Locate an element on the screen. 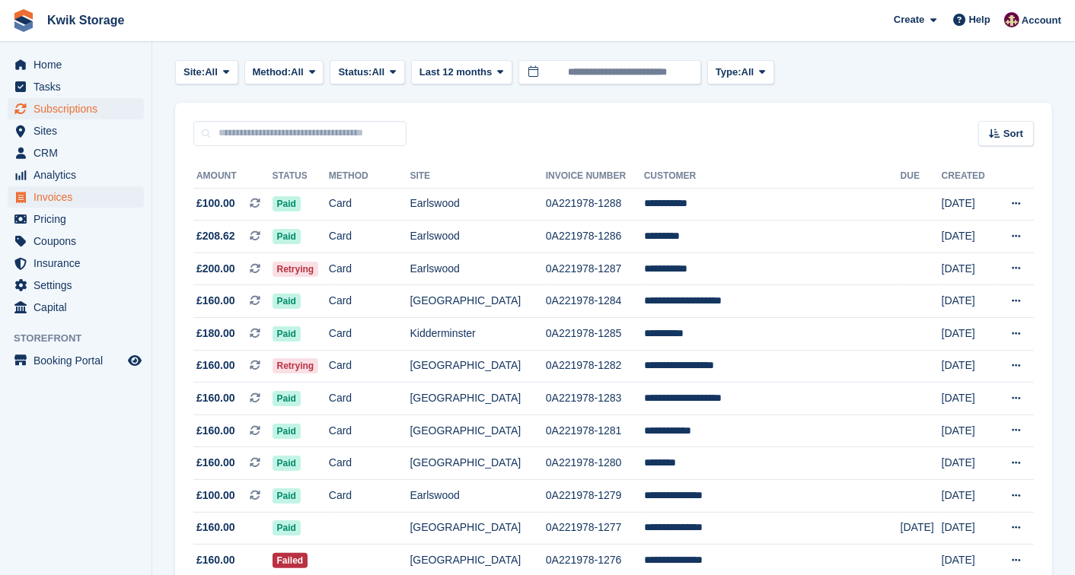 The width and height of the screenshot is (1075, 575). span: Help is located at coordinates (980, 20).